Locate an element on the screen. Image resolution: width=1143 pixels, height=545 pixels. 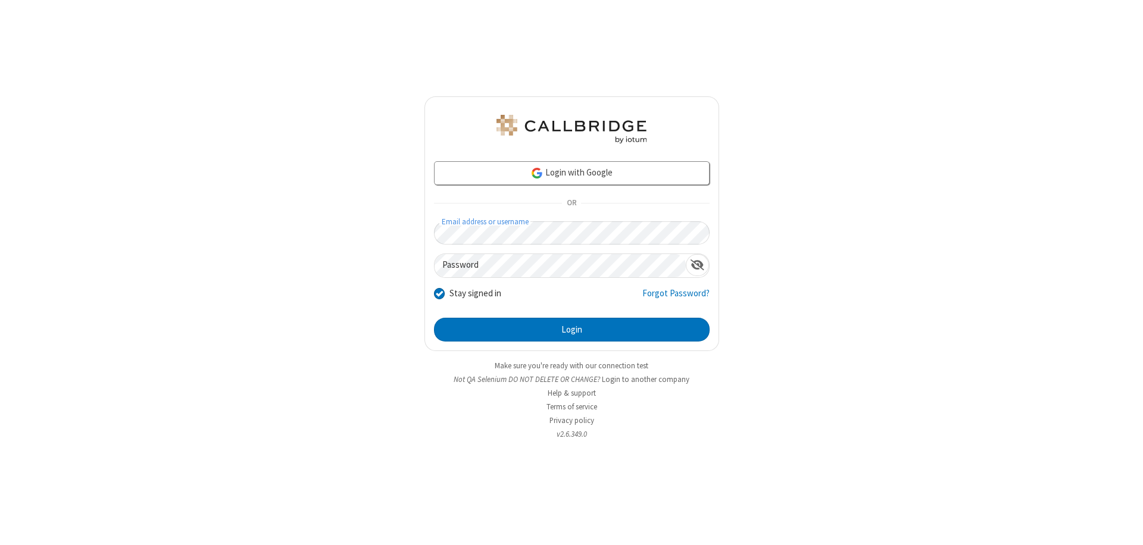
input: Email address or username is located at coordinates (572, 233).